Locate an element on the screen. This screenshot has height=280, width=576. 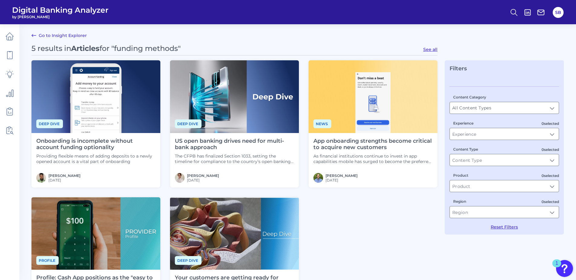
img: Image_Placement_-_Provider_Profile.png is located at coordinates (96, 233).